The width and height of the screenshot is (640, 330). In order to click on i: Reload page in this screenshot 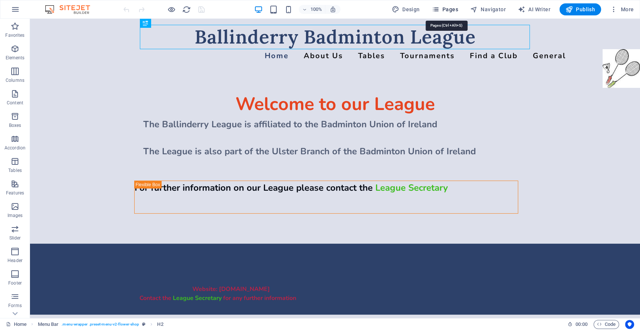, I will do `click(186, 9)`.